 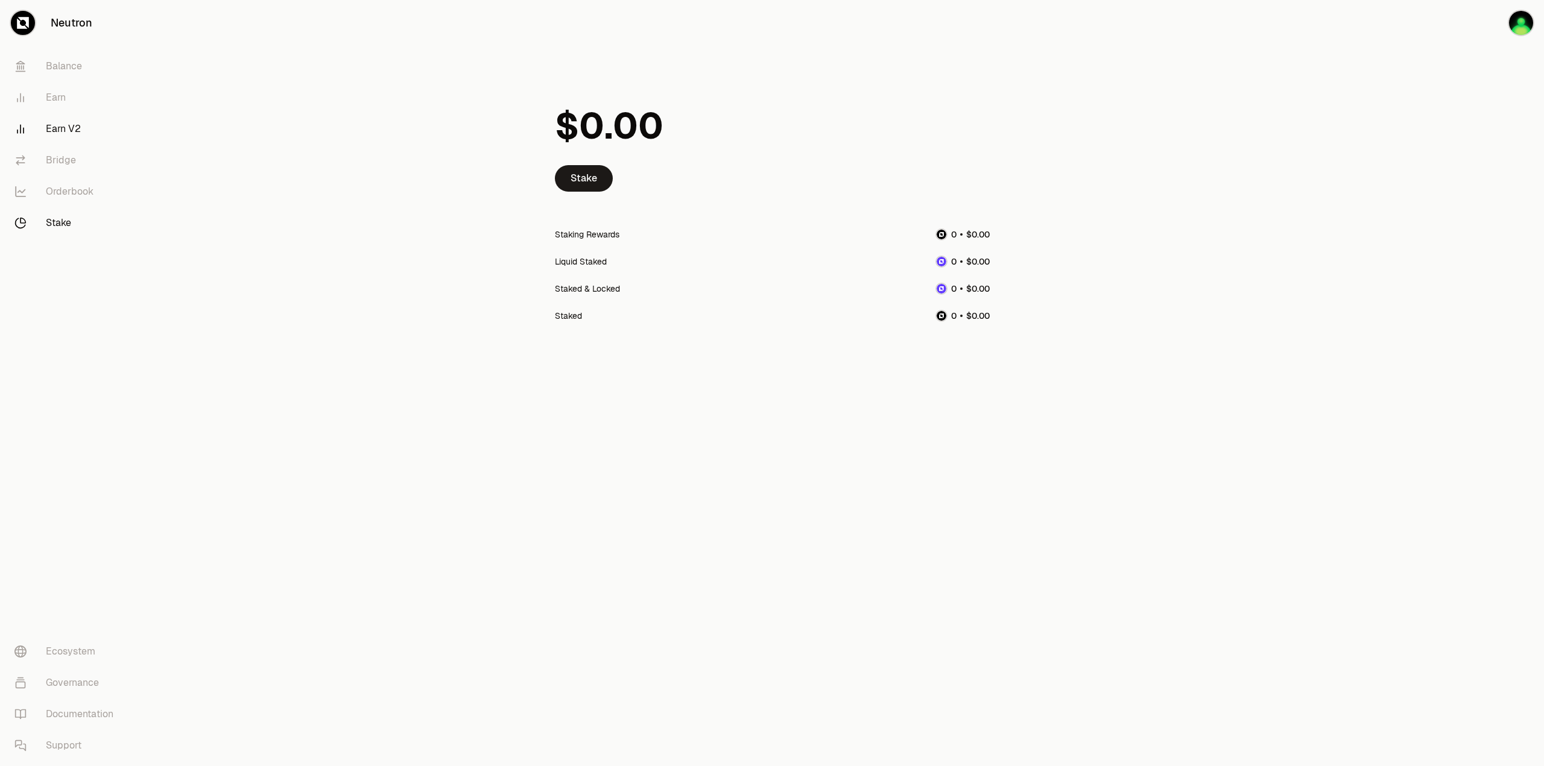 What do you see at coordinates (68, 160) in the screenshot?
I see `a: Bridge` at bounding box center [68, 160].